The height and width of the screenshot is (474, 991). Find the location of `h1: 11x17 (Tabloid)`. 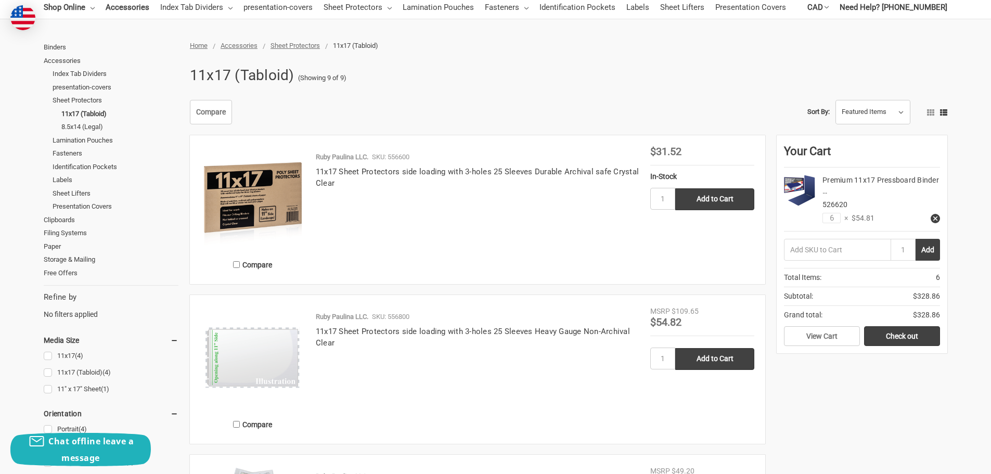

h1: 11x17 (Tabloid) is located at coordinates (242, 75).